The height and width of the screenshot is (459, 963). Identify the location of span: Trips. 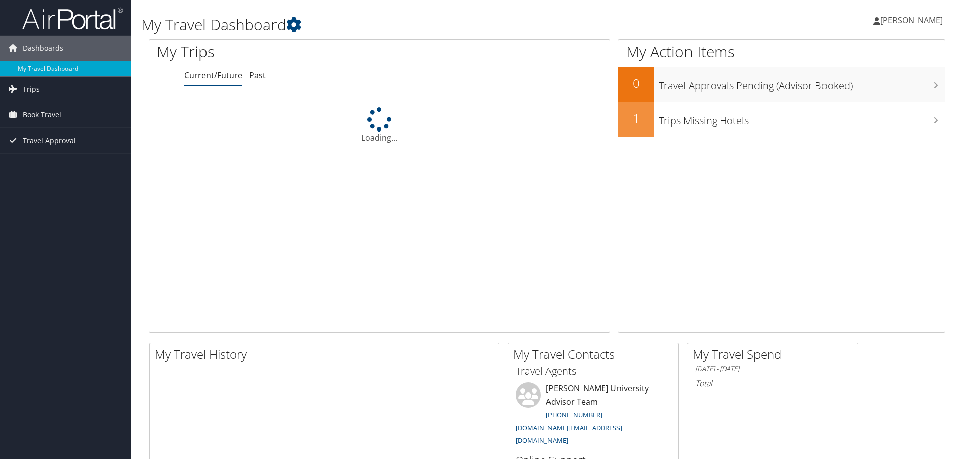
(31, 89).